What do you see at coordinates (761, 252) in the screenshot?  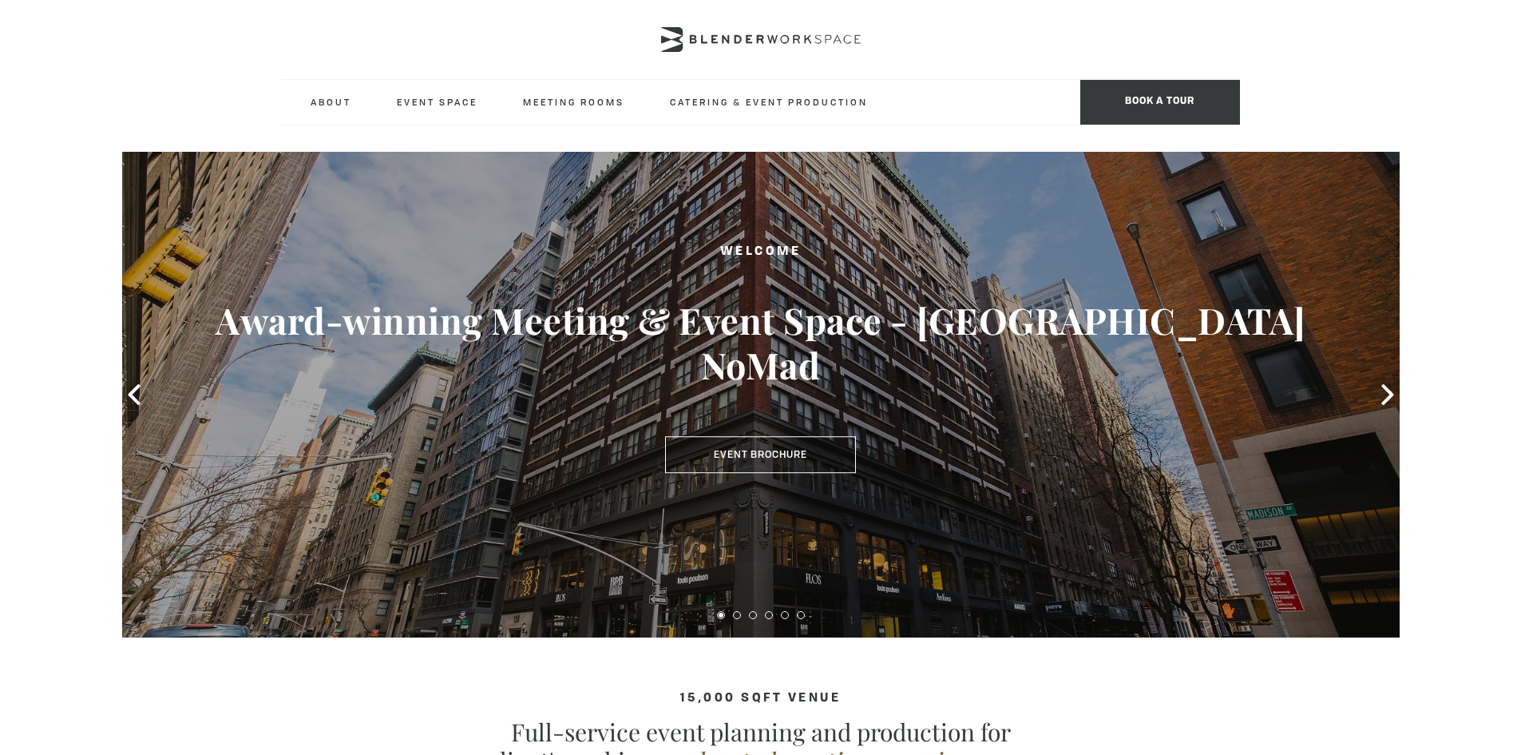 I see `h2: Welcome` at bounding box center [761, 252].